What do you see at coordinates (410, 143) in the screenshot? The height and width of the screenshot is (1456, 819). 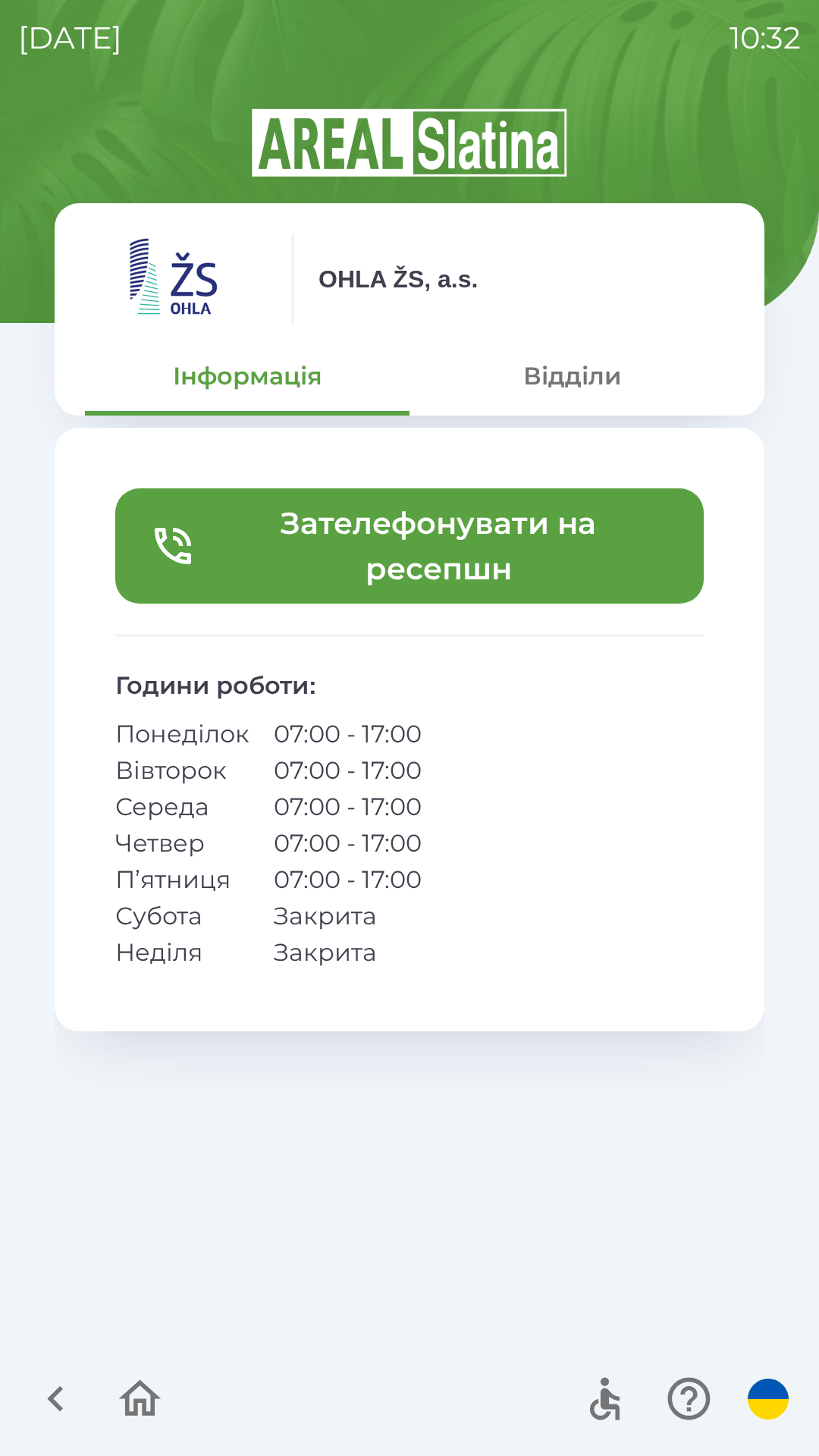 I see `img: Logo` at bounding box center [410, 143].